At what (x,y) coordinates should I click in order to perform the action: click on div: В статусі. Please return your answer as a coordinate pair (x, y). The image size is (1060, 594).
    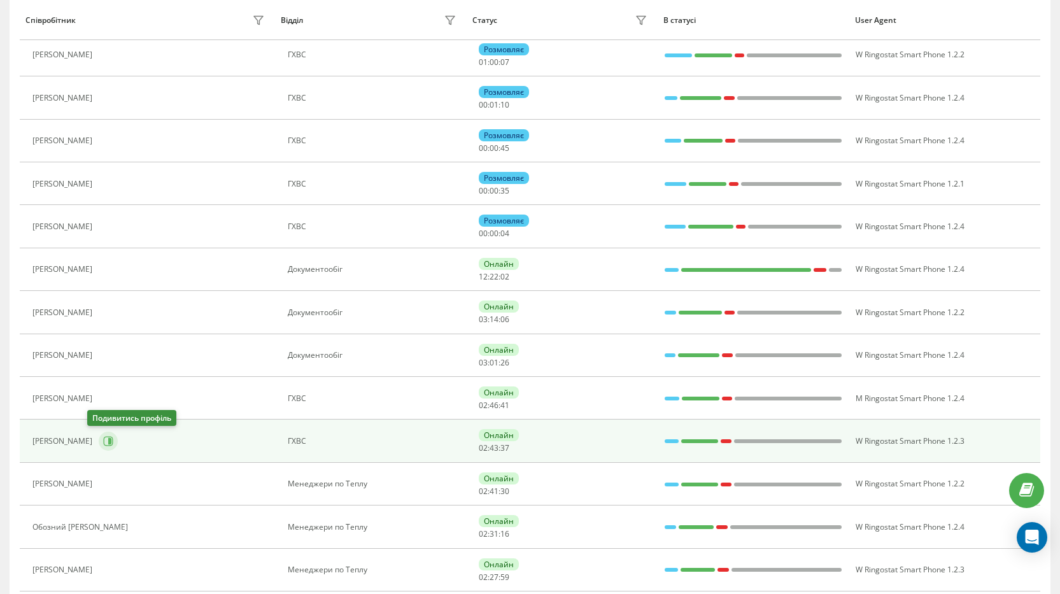
    Looking at the image, I should click on (753, 20).